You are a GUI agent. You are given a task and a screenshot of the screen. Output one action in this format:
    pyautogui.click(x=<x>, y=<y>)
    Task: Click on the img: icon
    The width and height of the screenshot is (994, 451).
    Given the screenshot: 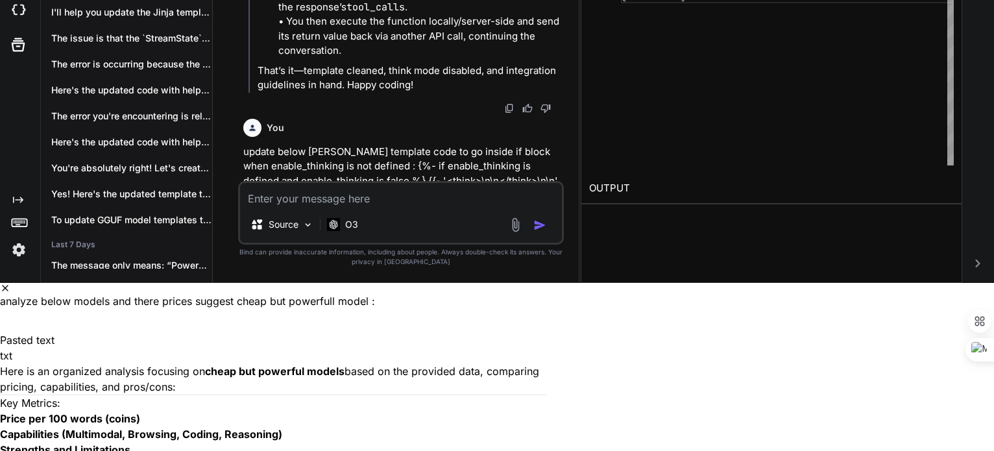 What is the action you would take?
    pyautogui.click(x=540, y=225)
    